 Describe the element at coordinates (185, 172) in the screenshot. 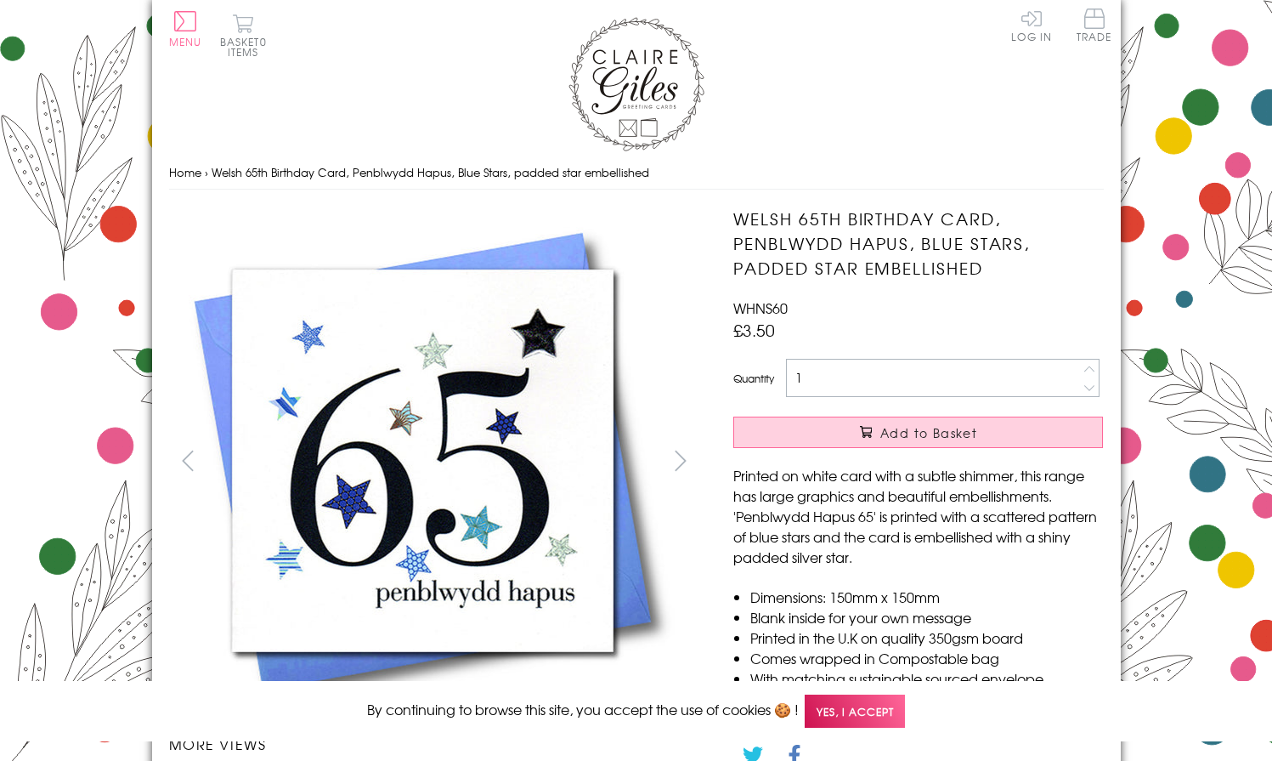

I see `a: Home` at that location.